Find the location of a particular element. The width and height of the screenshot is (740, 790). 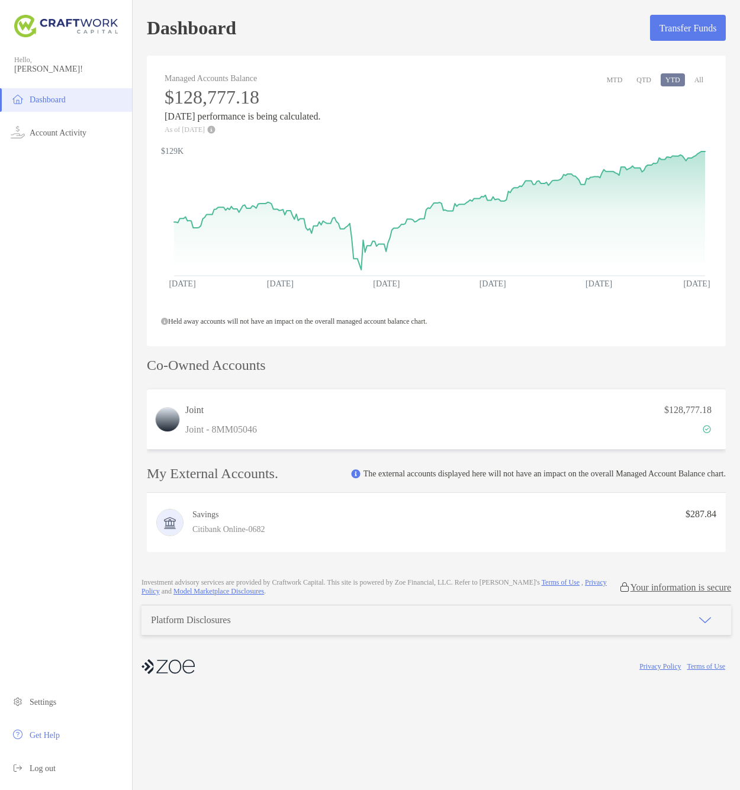

button: YTD is located at coordinates (673, 80).